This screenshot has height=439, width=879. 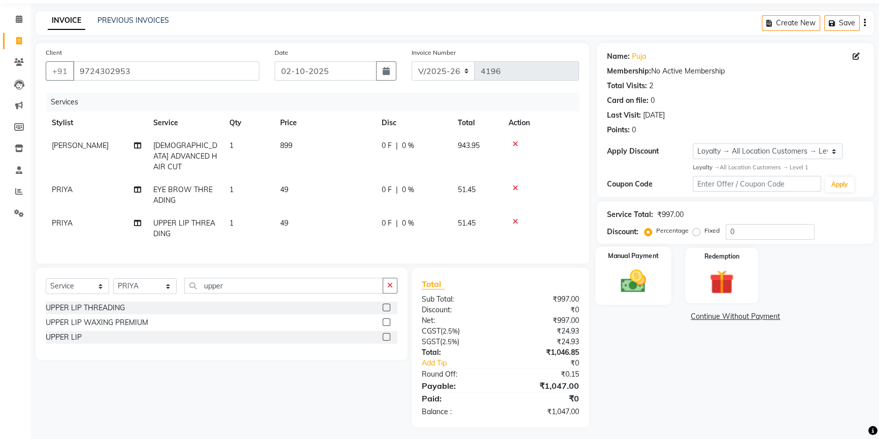 What do you see at coordinates (133, 20) in the screenshot?
I see `a: PREVIOUS INVOICES` at bounding box center [133, 20].